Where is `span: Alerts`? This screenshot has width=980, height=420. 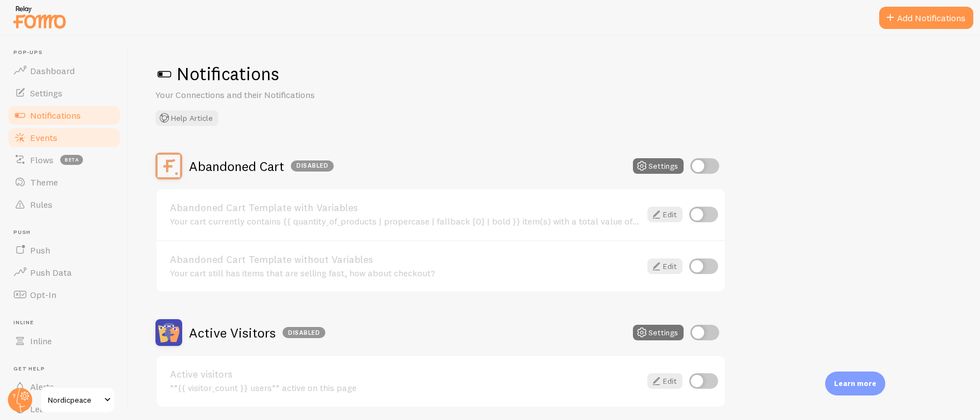
span: Alerts is located at coordinates (42, 387).